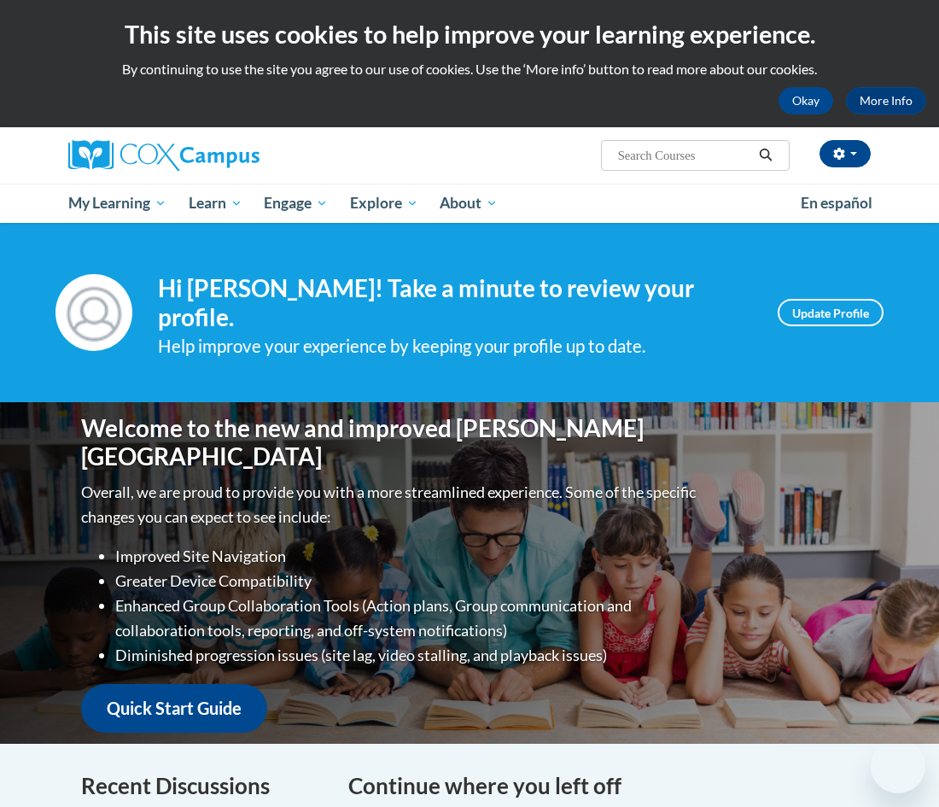  What do you see at coordinates (407, 655) in the screenshot?
I see `li: Diminished progression issues (site lag, video stalling, and playback issues)` at bounding box center [407, 655].